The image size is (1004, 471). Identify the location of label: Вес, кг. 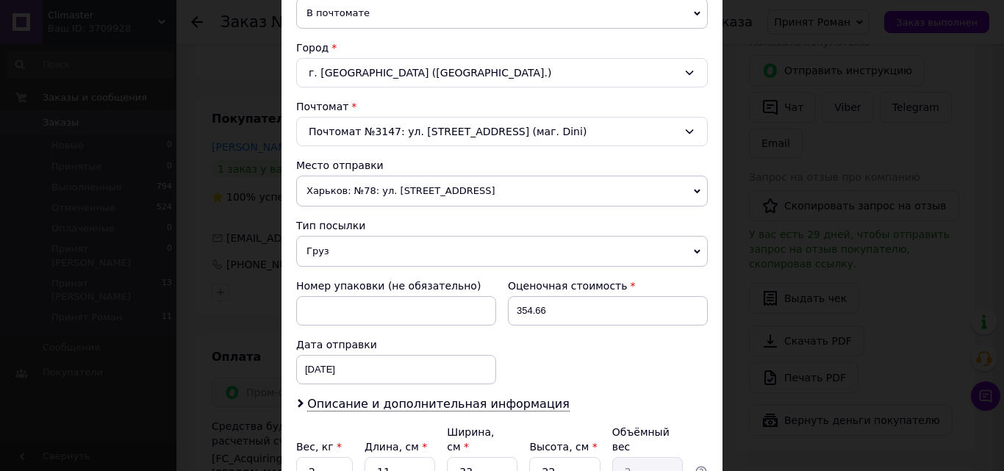
(319, 447).